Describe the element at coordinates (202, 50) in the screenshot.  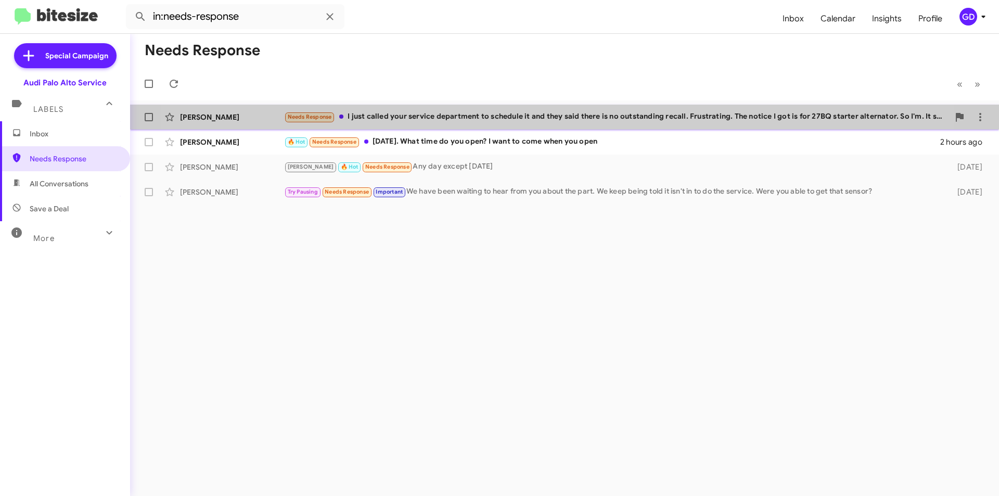
I see `h1: Needs Response` at that location.